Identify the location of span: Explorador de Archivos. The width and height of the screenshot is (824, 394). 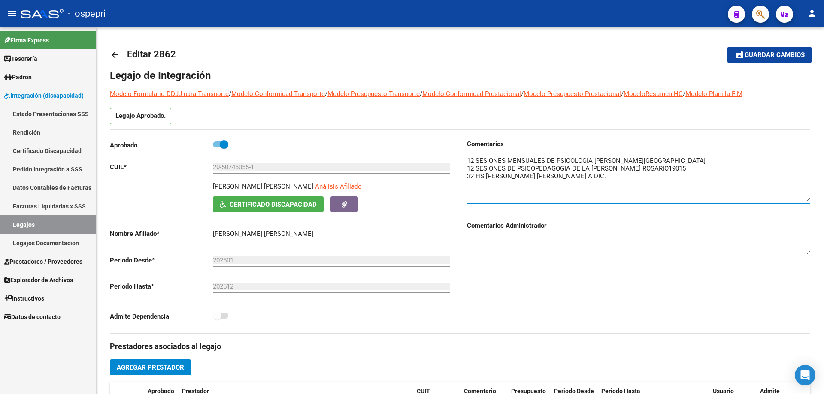
(39, 280).